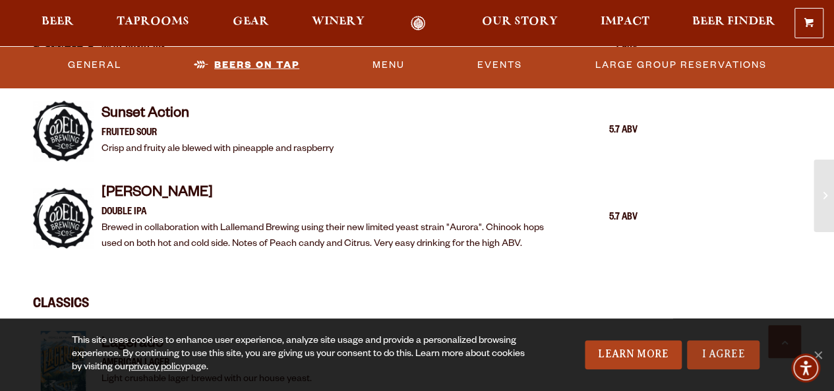 Image resolution: width=834 pixels, height=391 pixels. Describe the element at coordinates (681, 65) in the screenshot. I see `a: Large Group Reservations` at that location.